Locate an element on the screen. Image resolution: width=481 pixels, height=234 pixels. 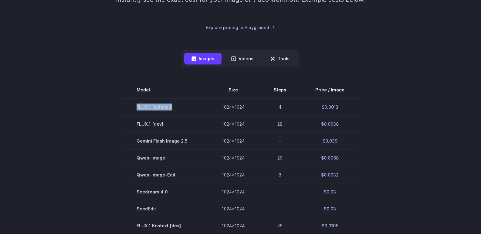
td: FLUX.1 [schnell] is located at coordinates (164, 107).